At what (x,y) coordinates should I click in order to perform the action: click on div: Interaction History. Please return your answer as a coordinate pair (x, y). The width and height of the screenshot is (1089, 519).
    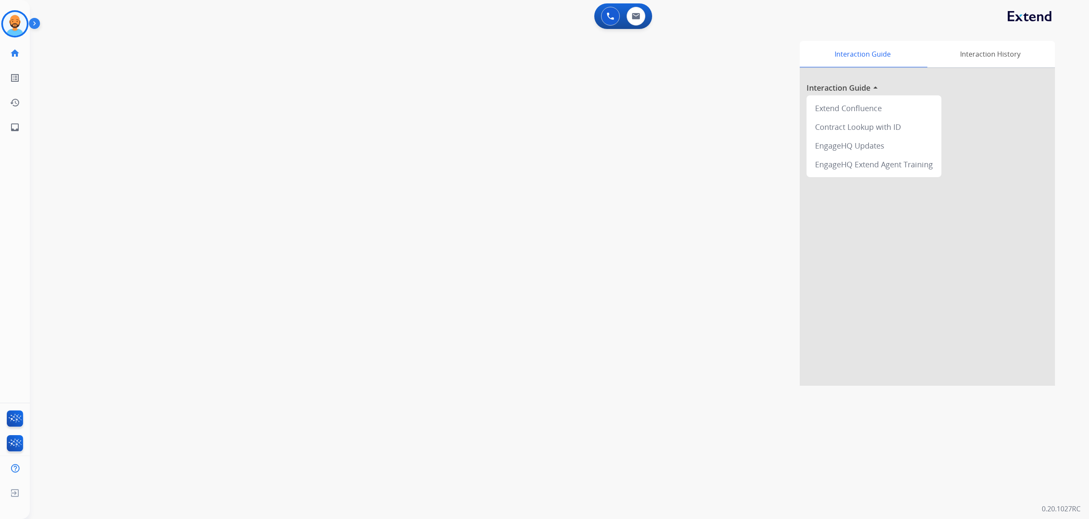
    Looking at the image, I should click on (990, 54).